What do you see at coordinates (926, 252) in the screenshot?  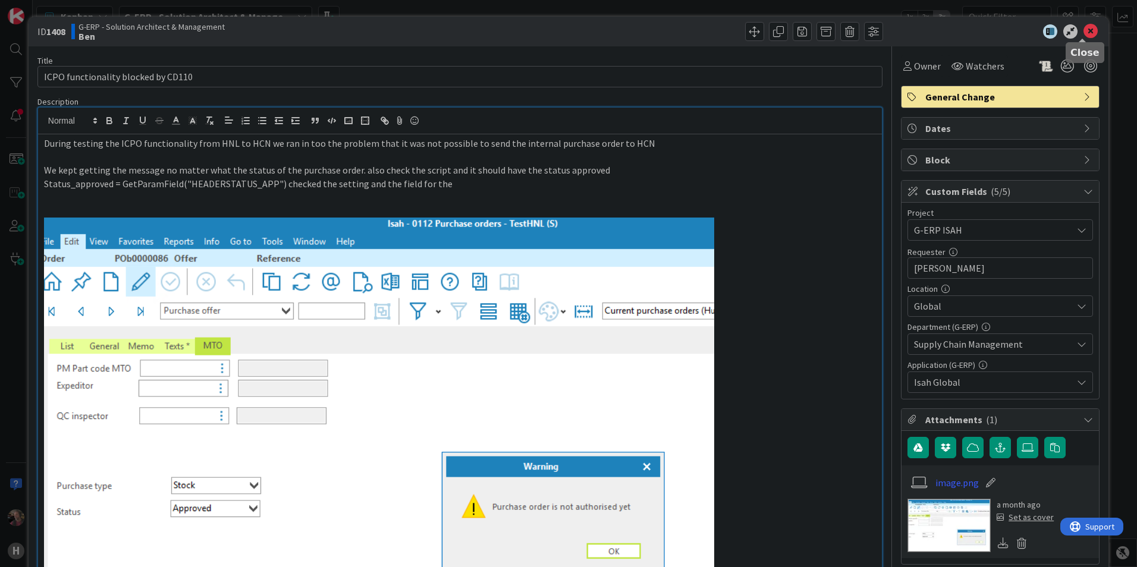 I see `label: Requester` at bounding box center [926, 252].